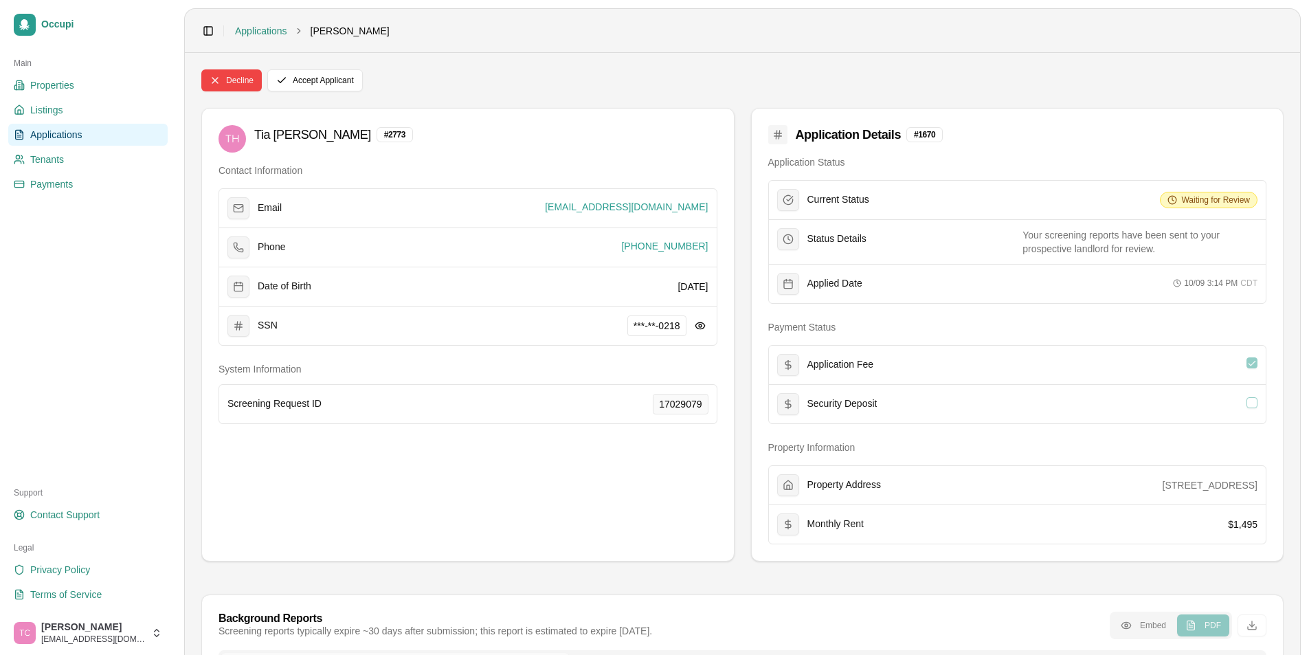 Image resolution: width=1309 pixels, height=655 pixels. What do you see at coordinates (274, 404) in the screenshot?
I see `span: Screening Request ID` at bounding box center [274, 404].